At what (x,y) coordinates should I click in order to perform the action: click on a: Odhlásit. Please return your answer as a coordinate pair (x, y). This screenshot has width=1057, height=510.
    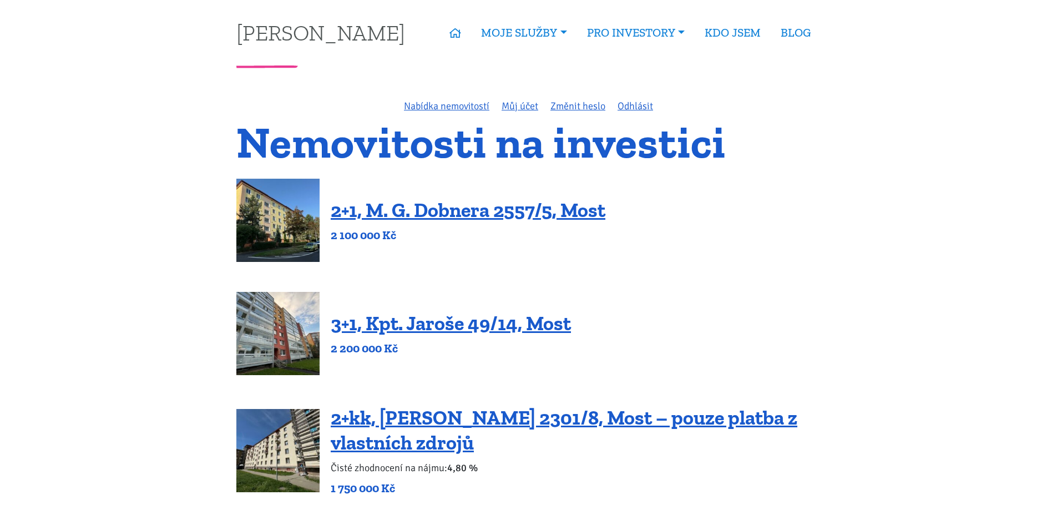
    Looking at the image, I should click on (635, 106).